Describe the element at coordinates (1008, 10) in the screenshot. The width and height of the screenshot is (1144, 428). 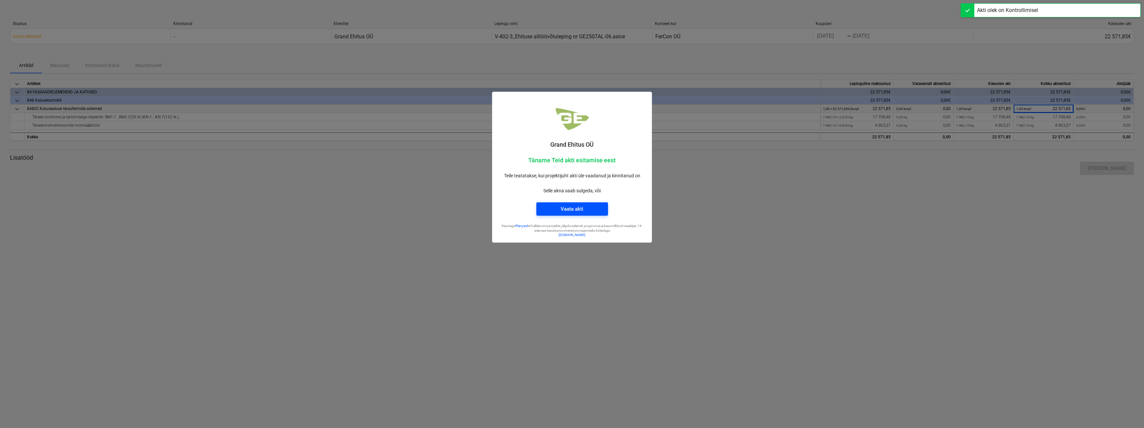
I see `div: Akti olek on Kontrollimisel` at that location.